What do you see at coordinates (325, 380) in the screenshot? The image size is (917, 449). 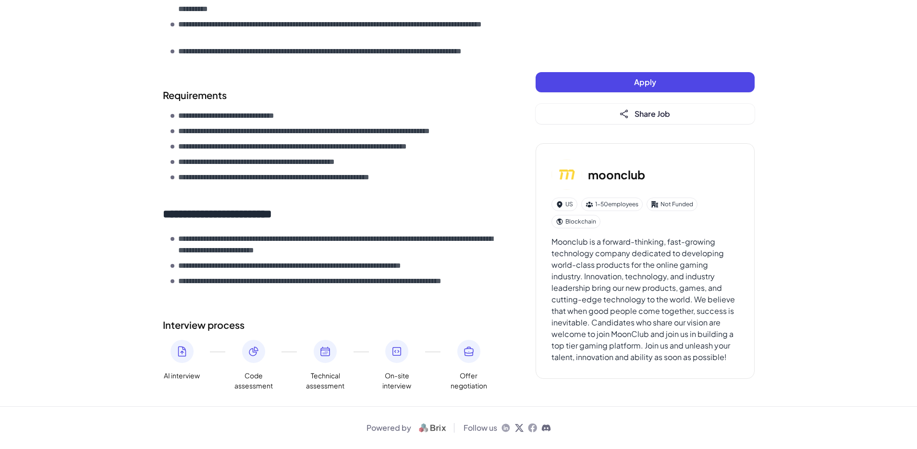 I see `span: Technical assessment` at bounding box center [325, 380].